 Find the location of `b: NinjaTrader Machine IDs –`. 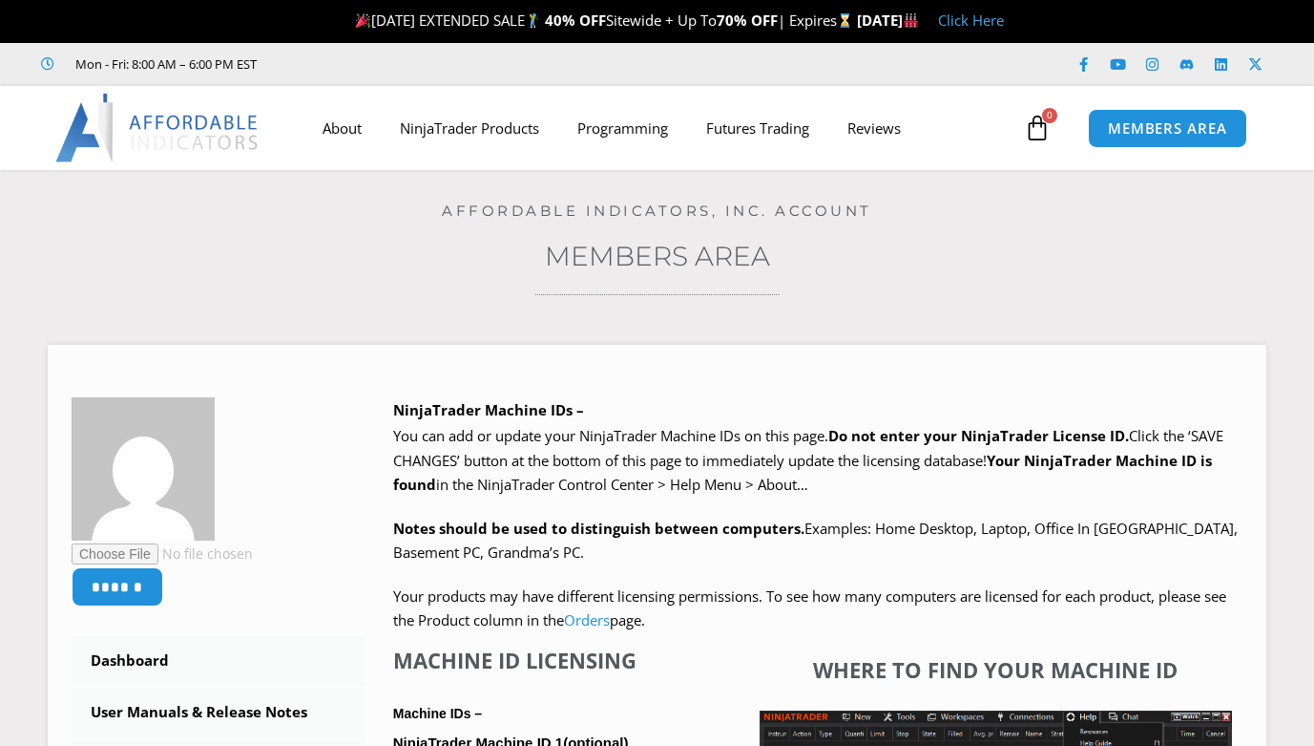

b: NinjaTrader Machine IDs – is located at coordinates (489, 410).